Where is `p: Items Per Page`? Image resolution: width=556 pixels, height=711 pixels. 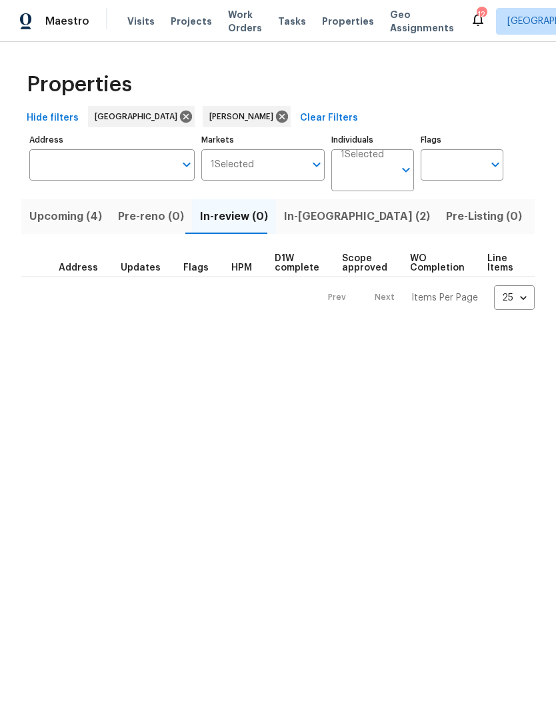 p: Items Per Page is located at coordinates (445, 298).